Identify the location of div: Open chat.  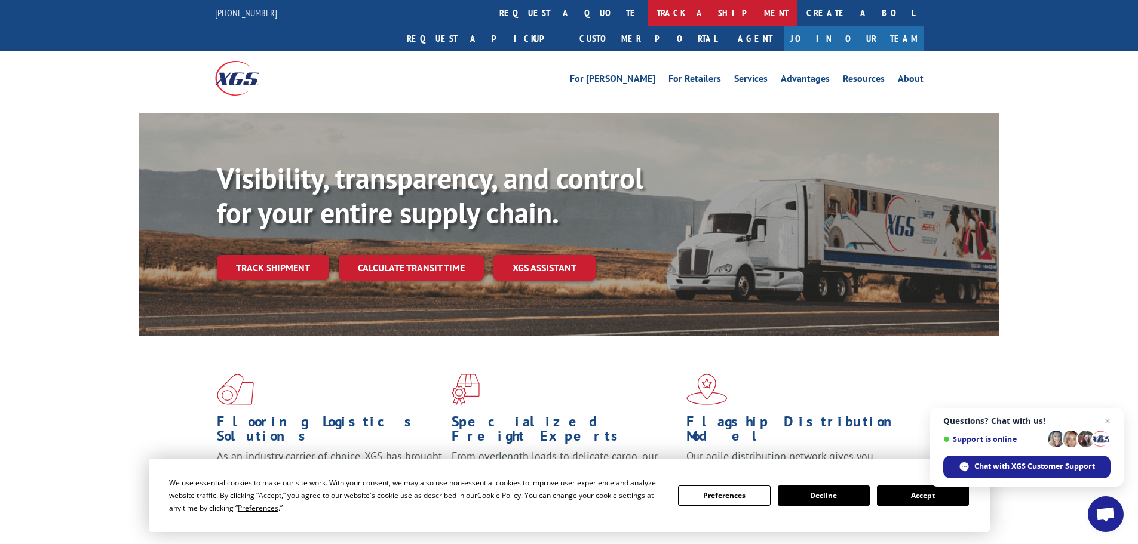
(1105, 514).